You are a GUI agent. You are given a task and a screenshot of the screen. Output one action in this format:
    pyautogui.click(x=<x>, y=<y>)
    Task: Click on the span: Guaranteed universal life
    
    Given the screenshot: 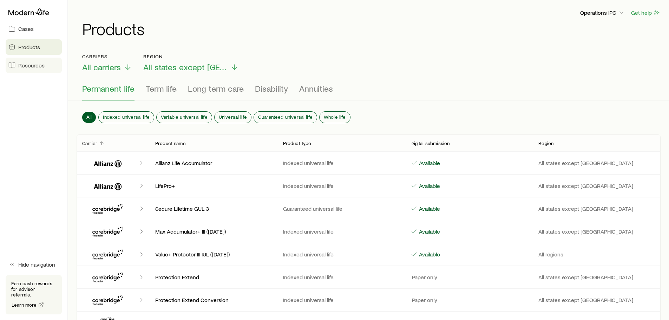 What is the action you would take?
    pyautogui.click(x=285, y=117)
    